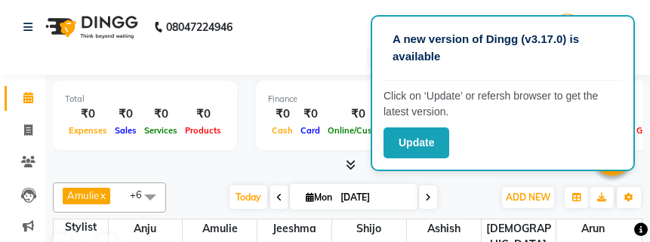  I want to click on span: Expenses, so click(88, 131).